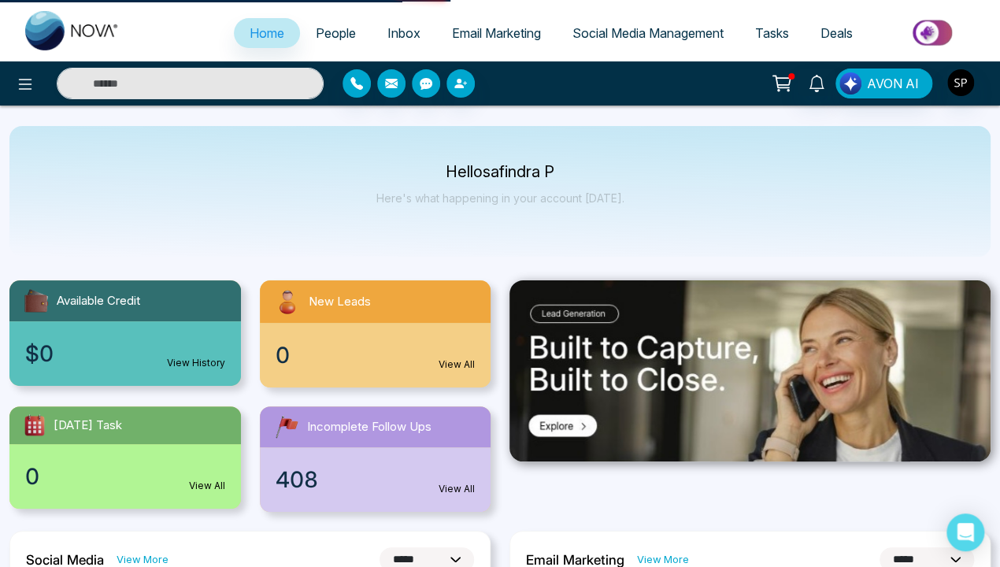 Image resolution: width=1000 pixels, height=567 pixels. I want to click on span: 408, so click(297, 480).